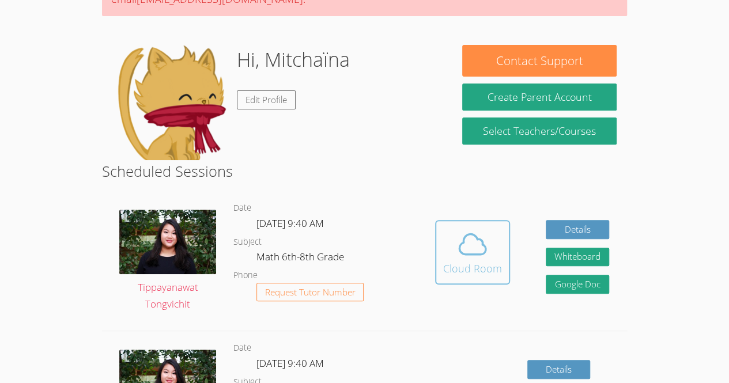  What do you see at coordinates (364, 171) in the screenshot?
I see `h2: Scheduled Sessions` at bounding box center [364, 171].